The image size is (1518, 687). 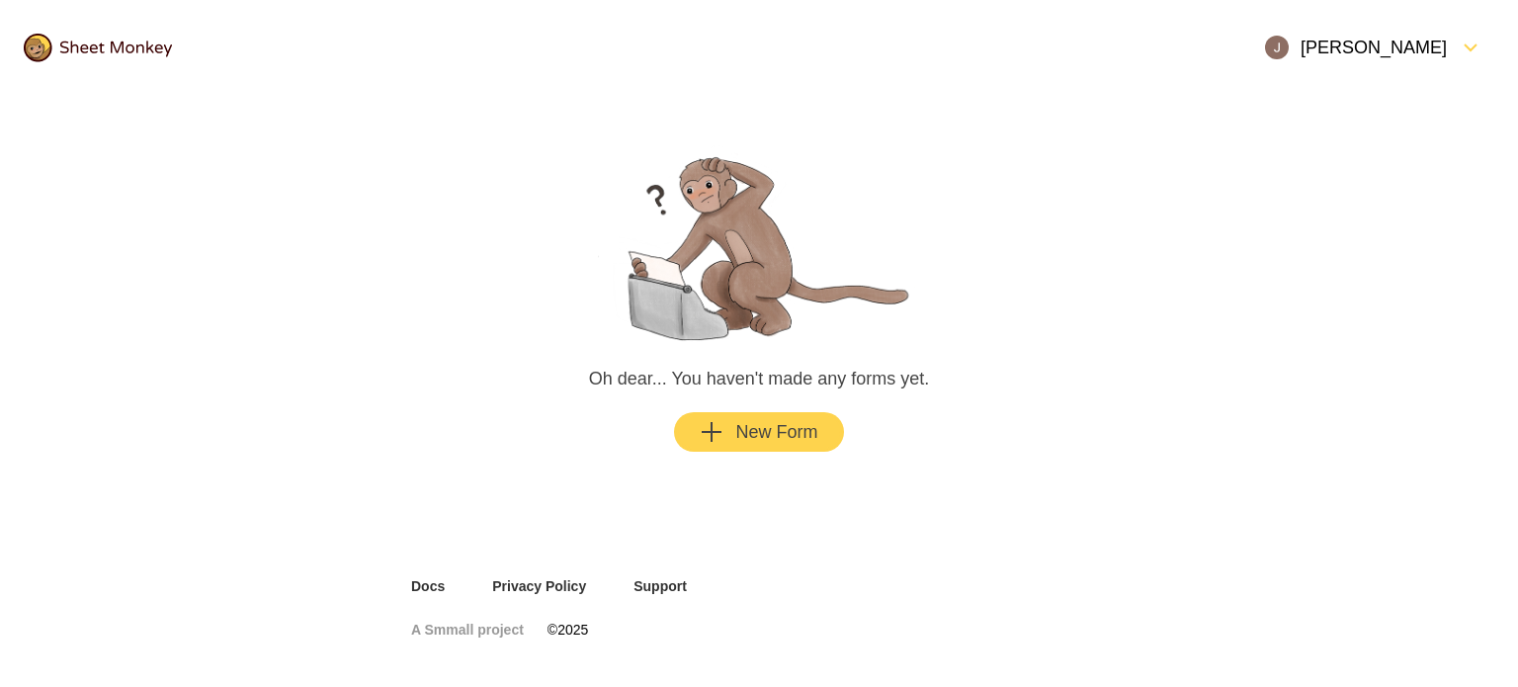 What do you see at coordinates (1470, 47) in the screenshot?
I see `svg: FormDown` at bounding box center [1470, 47].